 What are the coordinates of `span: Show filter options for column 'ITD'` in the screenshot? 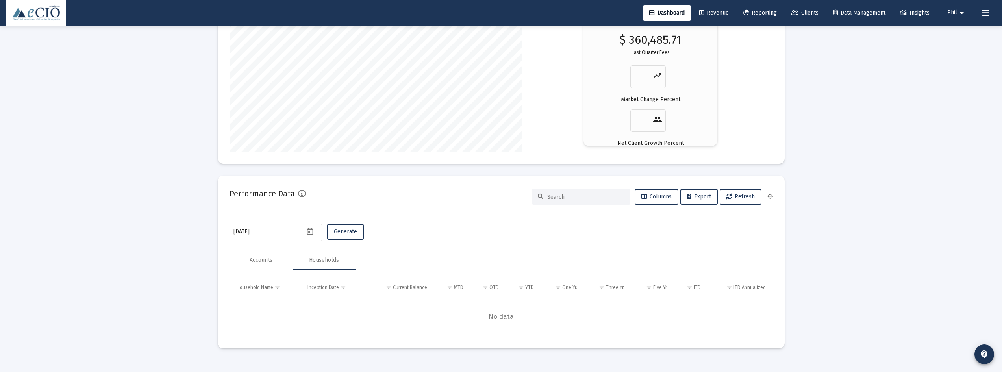 It's located at (689, 287).